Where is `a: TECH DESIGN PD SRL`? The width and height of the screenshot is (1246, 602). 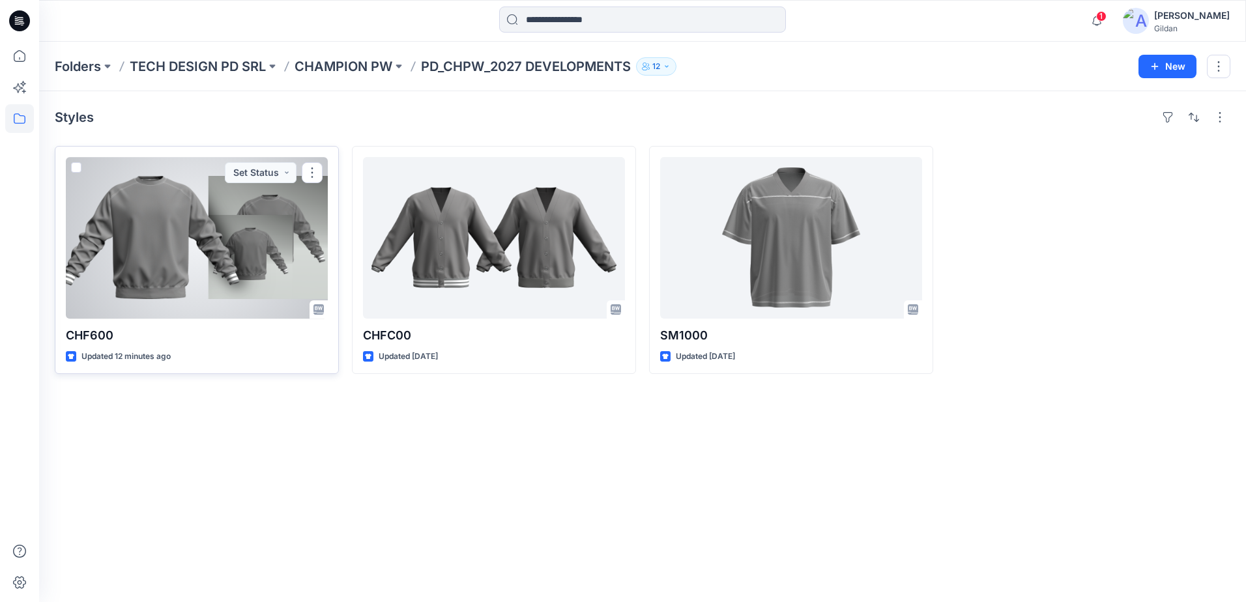
a: TECH DESIGN PD SRL is located at coordinates (197, 66).